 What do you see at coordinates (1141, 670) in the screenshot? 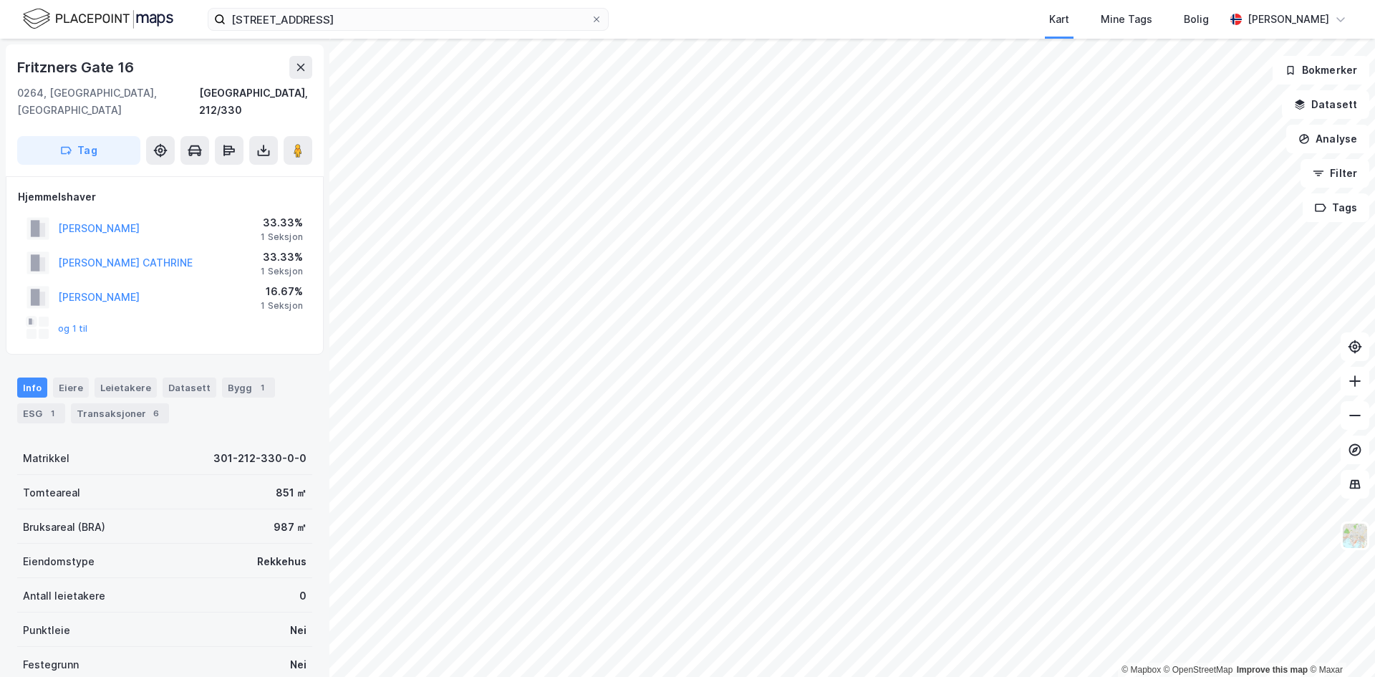
I see `a: Mapbox` at bounding box center [1141, 670].